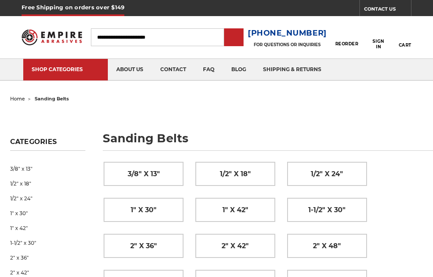  What do you see at coordinates (347, 44) in the screenshot?
I see `span: Reorder` at bounding box center [347, 44].